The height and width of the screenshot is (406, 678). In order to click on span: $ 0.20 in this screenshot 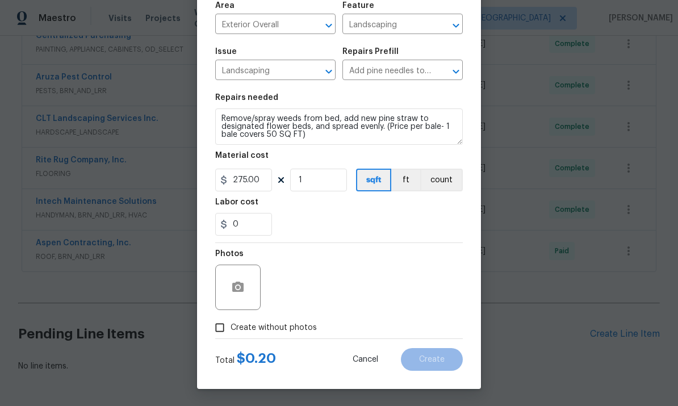, I will do `click(256, 359)`.